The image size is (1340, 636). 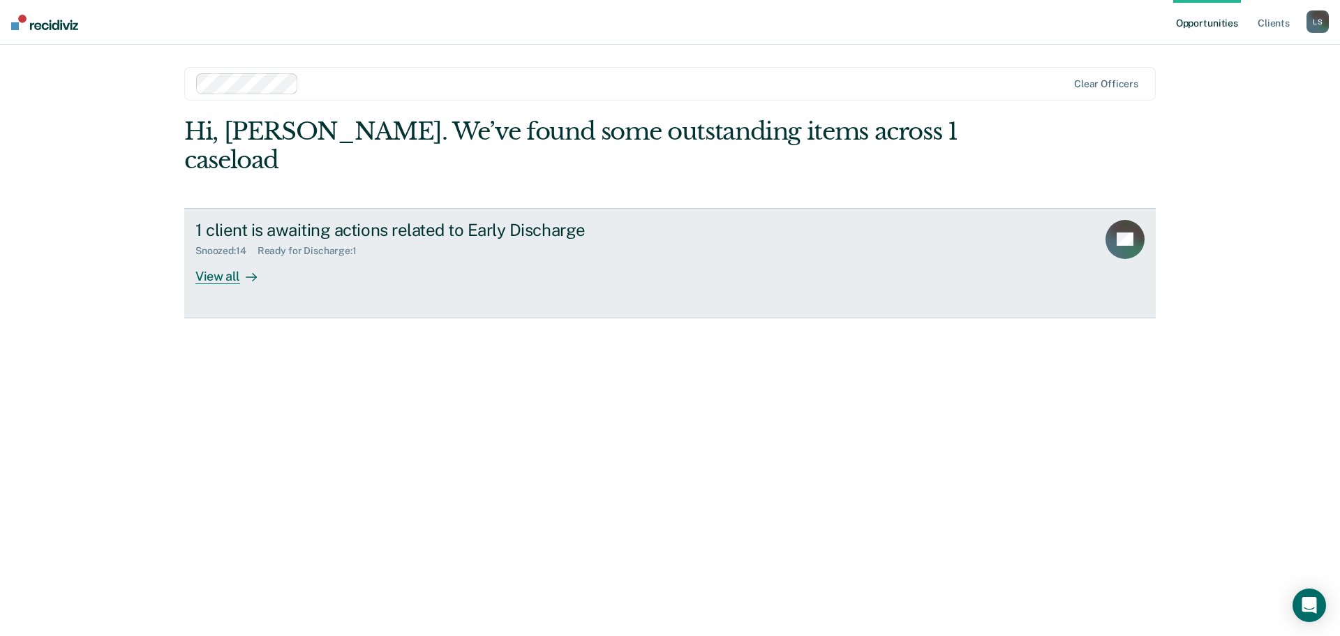 I want to click on div: Snoozed : 14, so click(x=226, y=251).